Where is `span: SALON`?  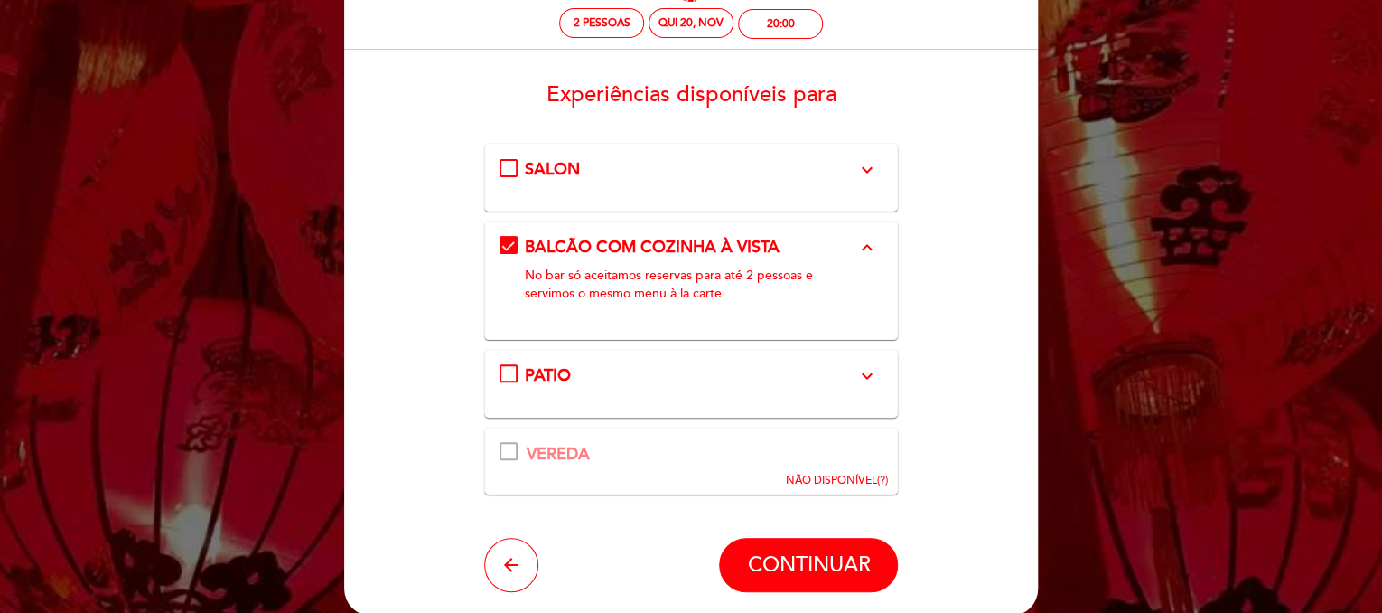 span: SALON is located at coordinates (552, 169).